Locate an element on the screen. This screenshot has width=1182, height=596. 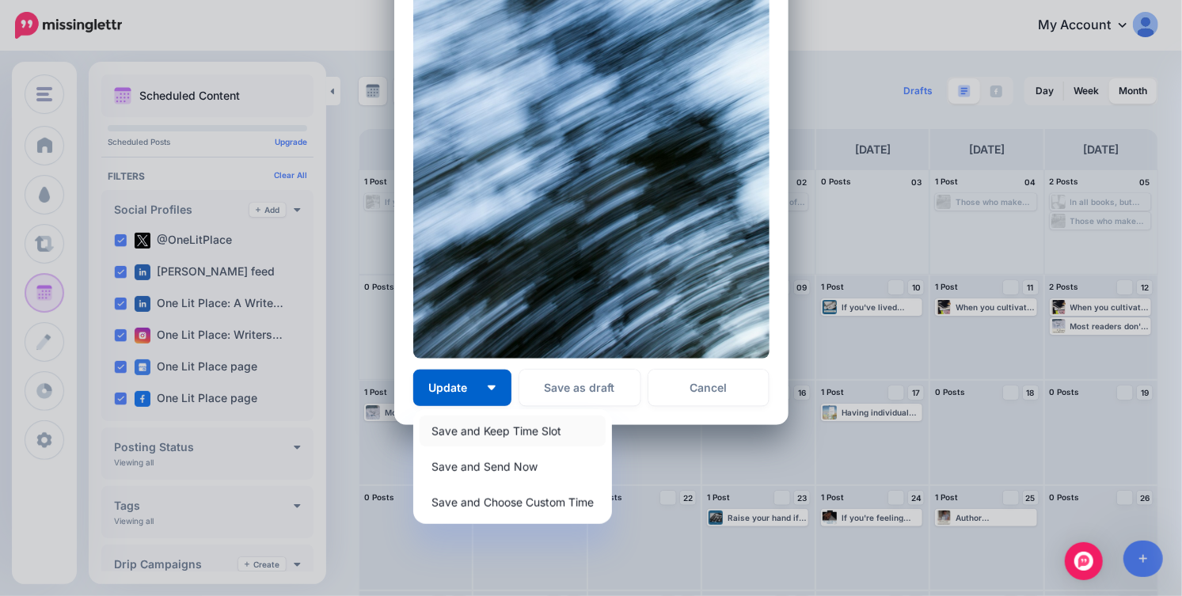
a: Save and Keep Time Slot is located at coordinates (512, 431).